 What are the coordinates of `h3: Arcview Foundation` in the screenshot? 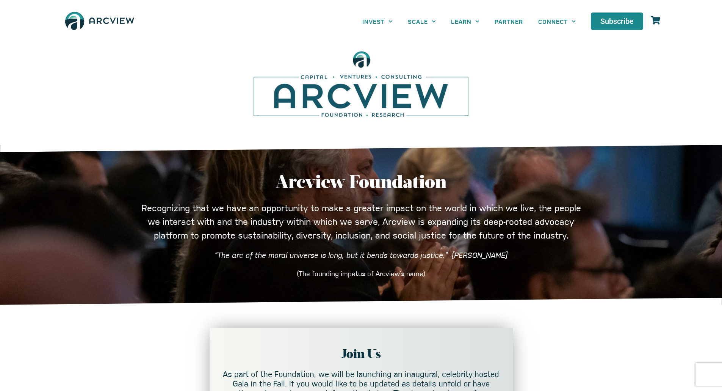 It's located at (361, 182).